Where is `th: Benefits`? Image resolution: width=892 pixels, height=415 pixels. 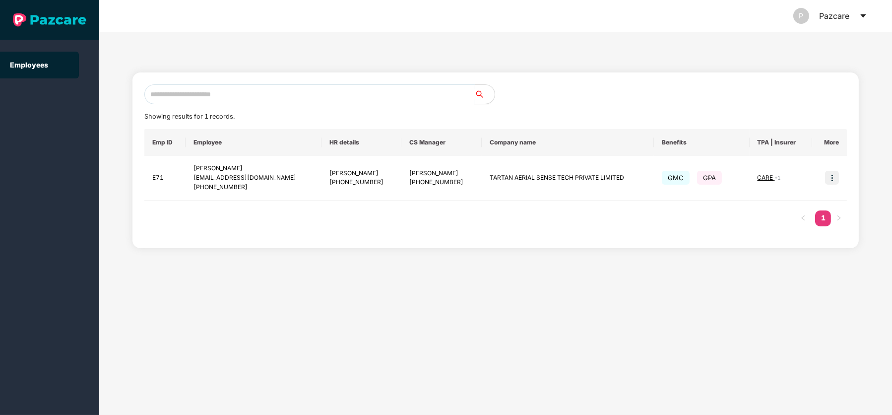
th: Benefits is located at coordinates (701, 142).